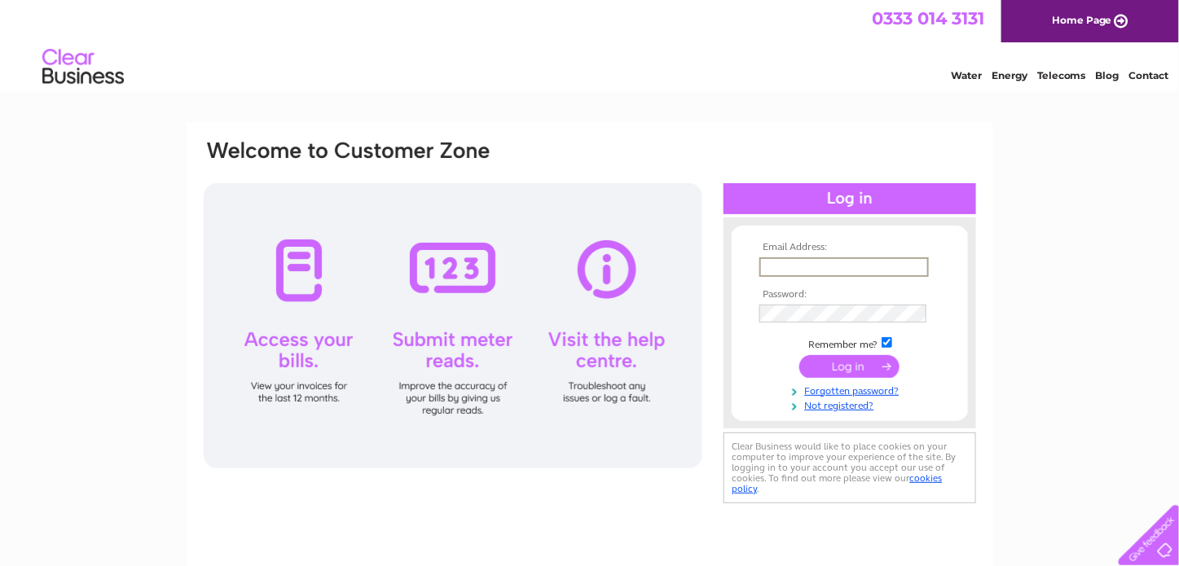 Image resolution: width=1179 pixels, height=566 pixels. I want to click on th: Password:, so click(850, 295).